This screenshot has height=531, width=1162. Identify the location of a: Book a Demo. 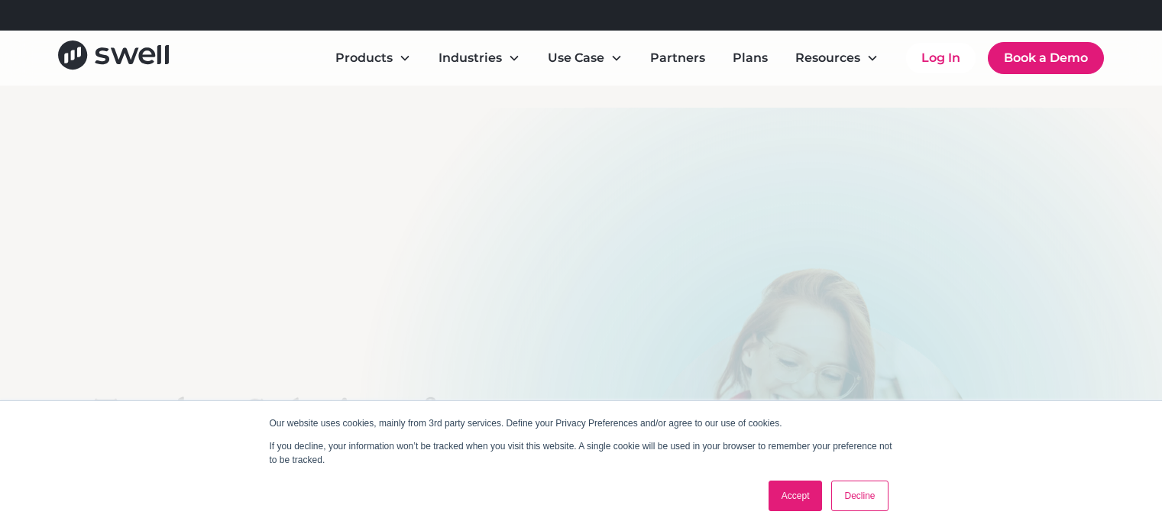
(1046, 58).